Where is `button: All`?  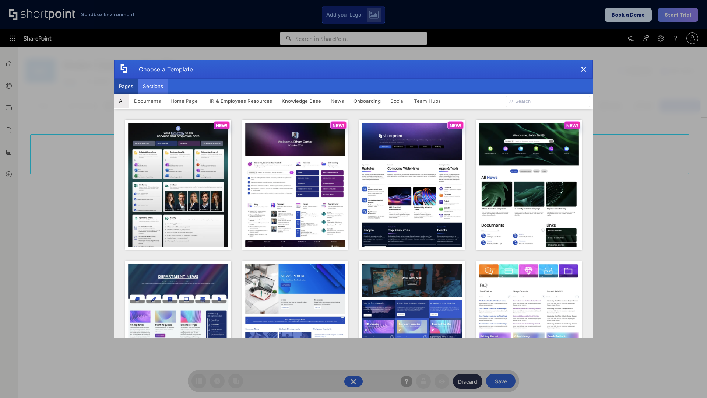 button: All is located at coordinates (121, 101).